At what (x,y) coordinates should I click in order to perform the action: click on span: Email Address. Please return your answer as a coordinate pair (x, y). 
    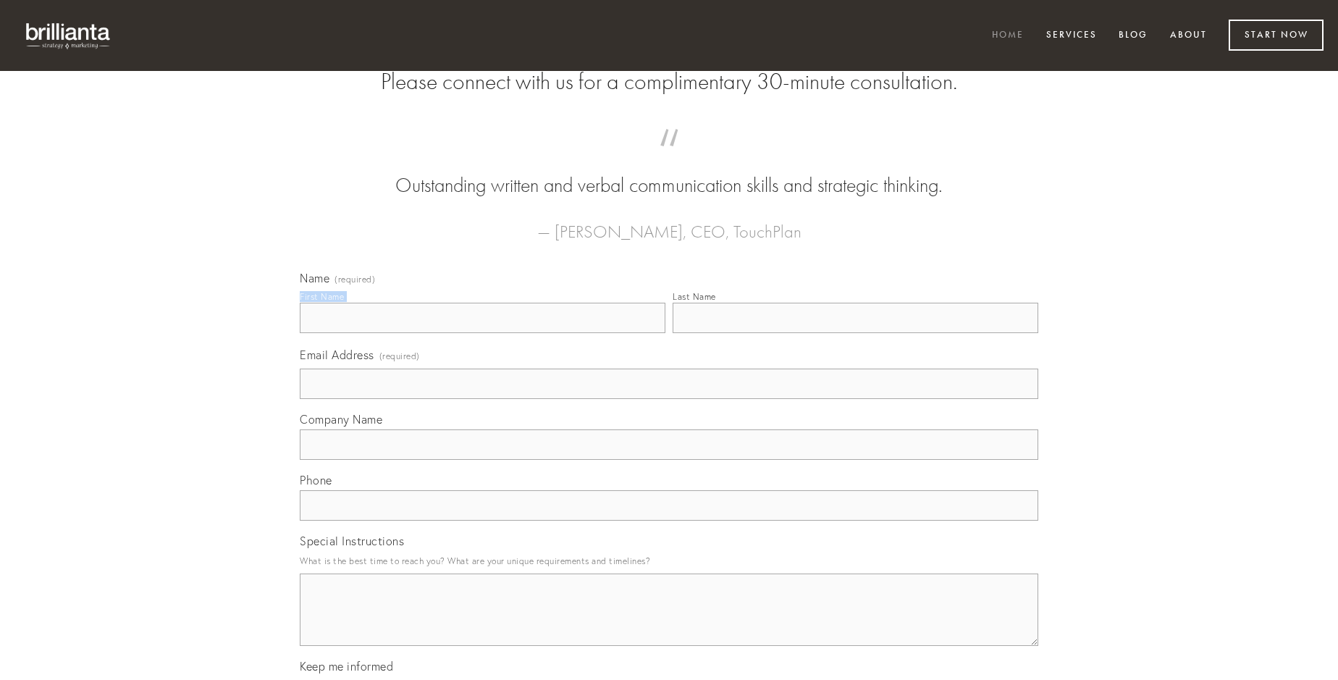
    Looking at the image, I should click on (337, 355).